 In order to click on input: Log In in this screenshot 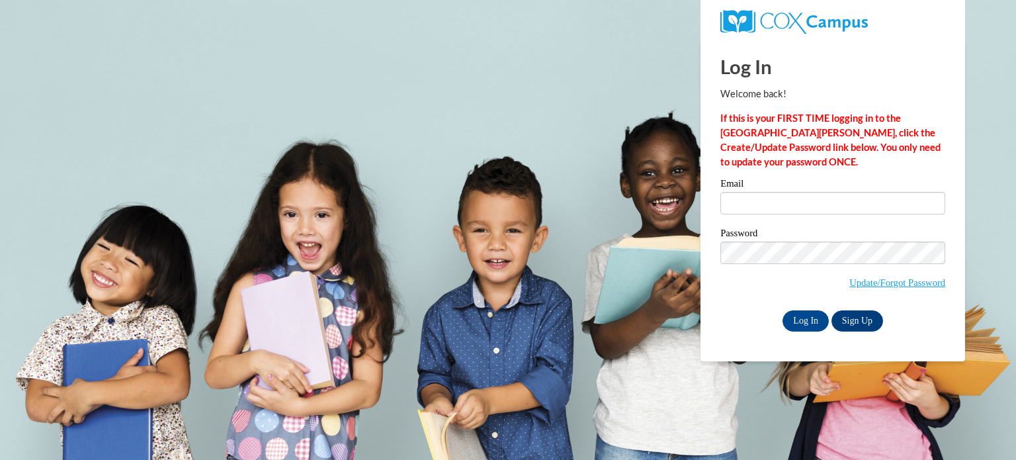, I will do `click(805, 321)`.